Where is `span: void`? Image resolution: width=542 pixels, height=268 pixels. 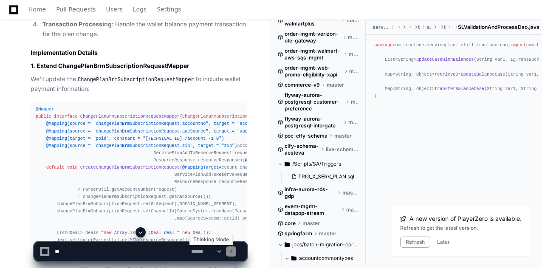
span: void is located at coordinates (72, 167).